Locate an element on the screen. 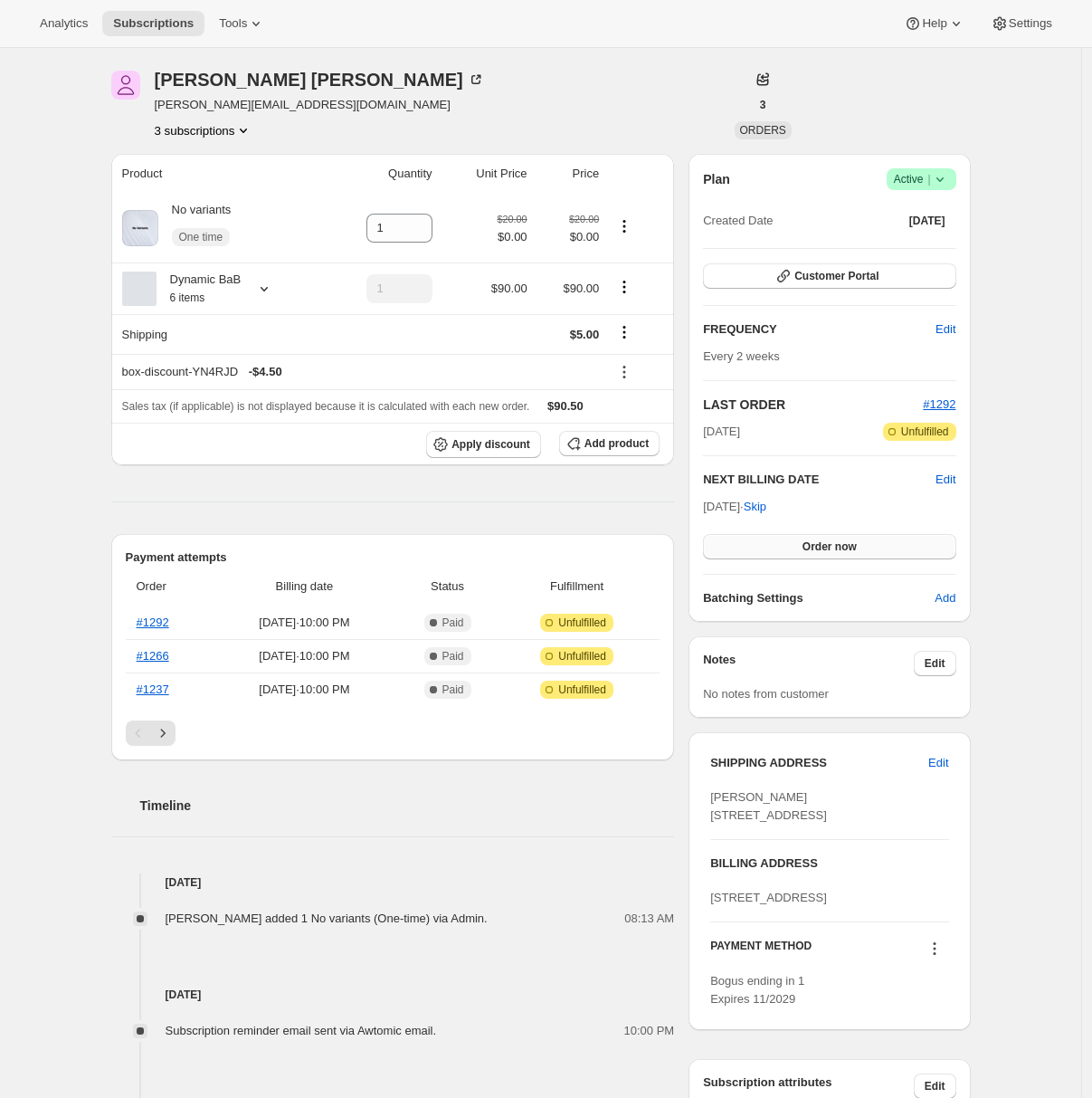 The width and height of the screenshot is (1092, 1098). button: Help is located at coordinates (933, 23).